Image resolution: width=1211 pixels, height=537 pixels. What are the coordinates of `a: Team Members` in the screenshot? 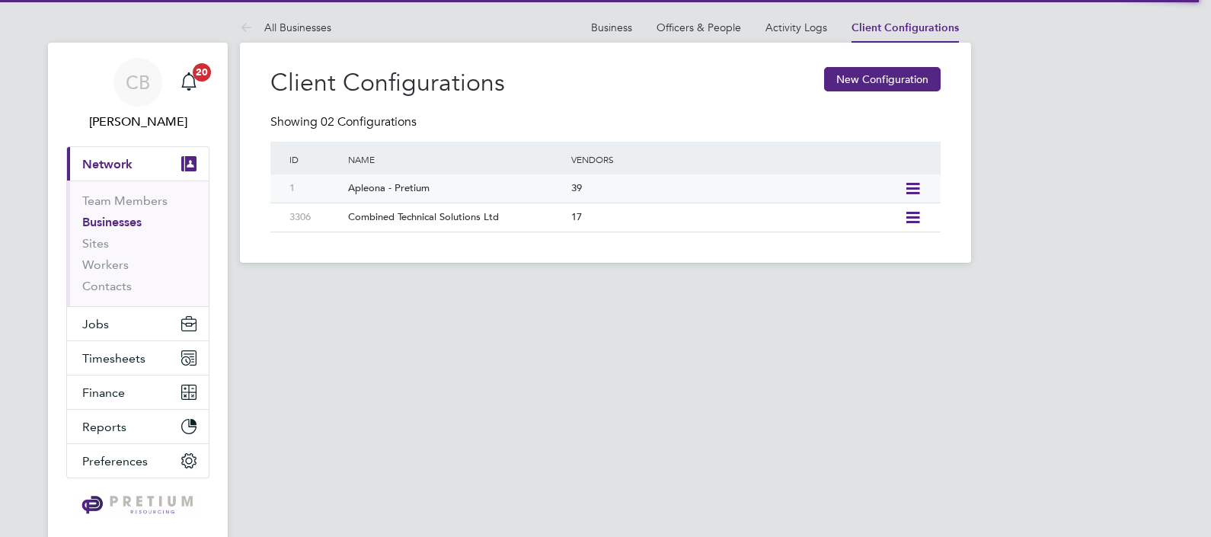 It's located at (125, 200).